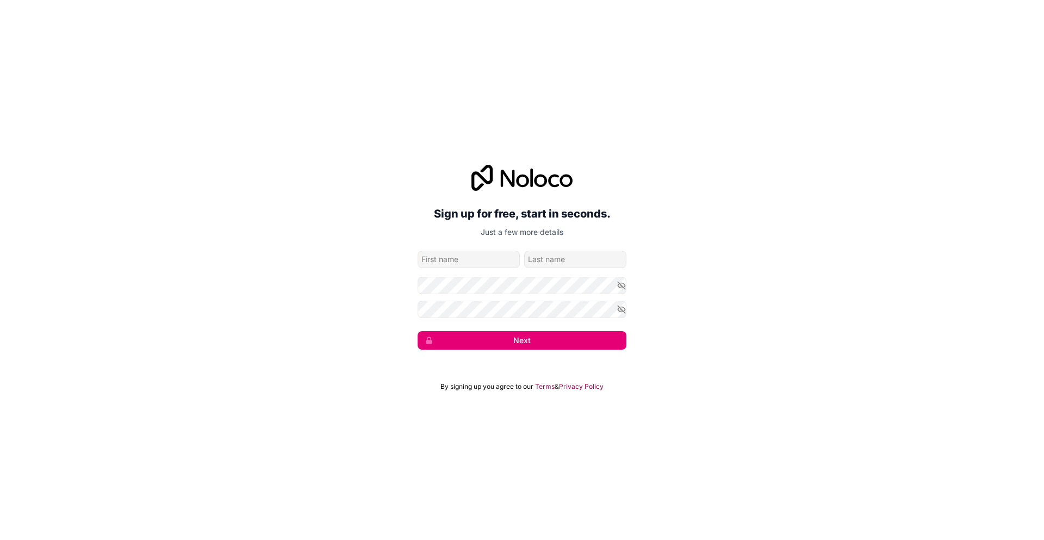 The height and width of the screenshot is (540, 1044). I want to click on input: Password, so click(522, 285).